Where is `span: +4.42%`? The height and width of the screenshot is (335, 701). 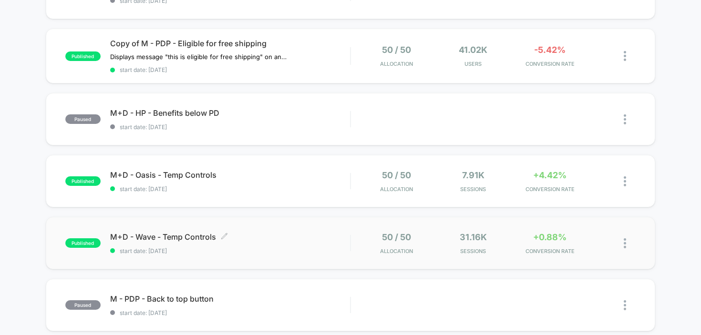 span: +4.42% is located at coordinates (550, 175).